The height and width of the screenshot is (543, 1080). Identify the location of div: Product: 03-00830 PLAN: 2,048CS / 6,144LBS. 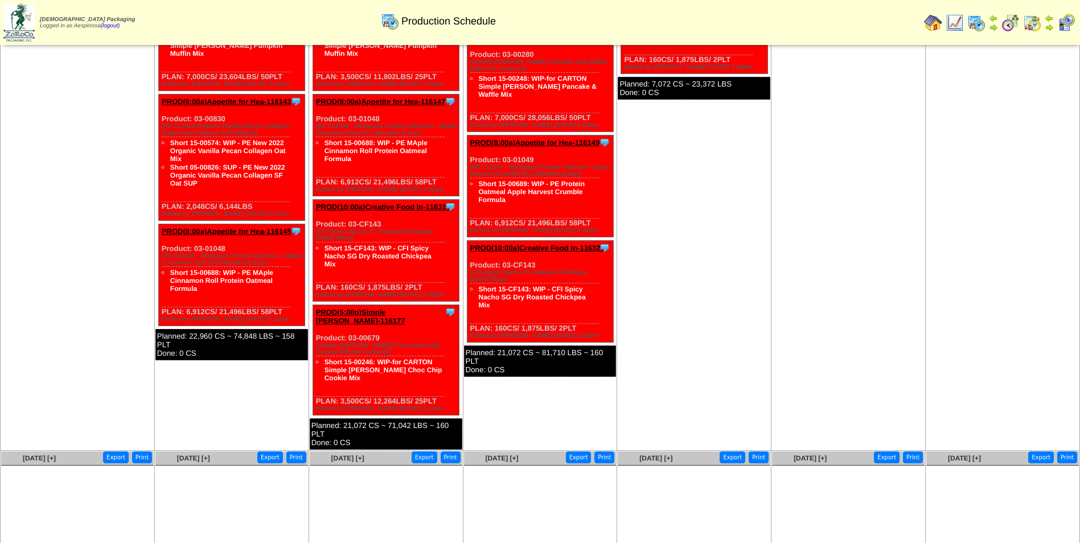
(231, 158).